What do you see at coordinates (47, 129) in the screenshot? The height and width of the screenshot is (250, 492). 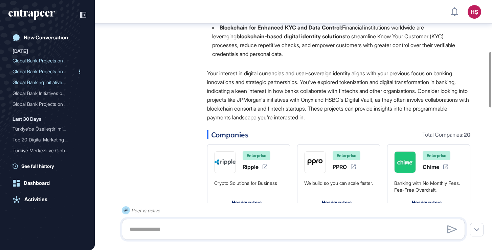 I see `div: Türkiye'de Özelleştirilmiş AI Görsel İşleme Çözümleri Geliştiren Şirketler` at bounding box center [47, 129].